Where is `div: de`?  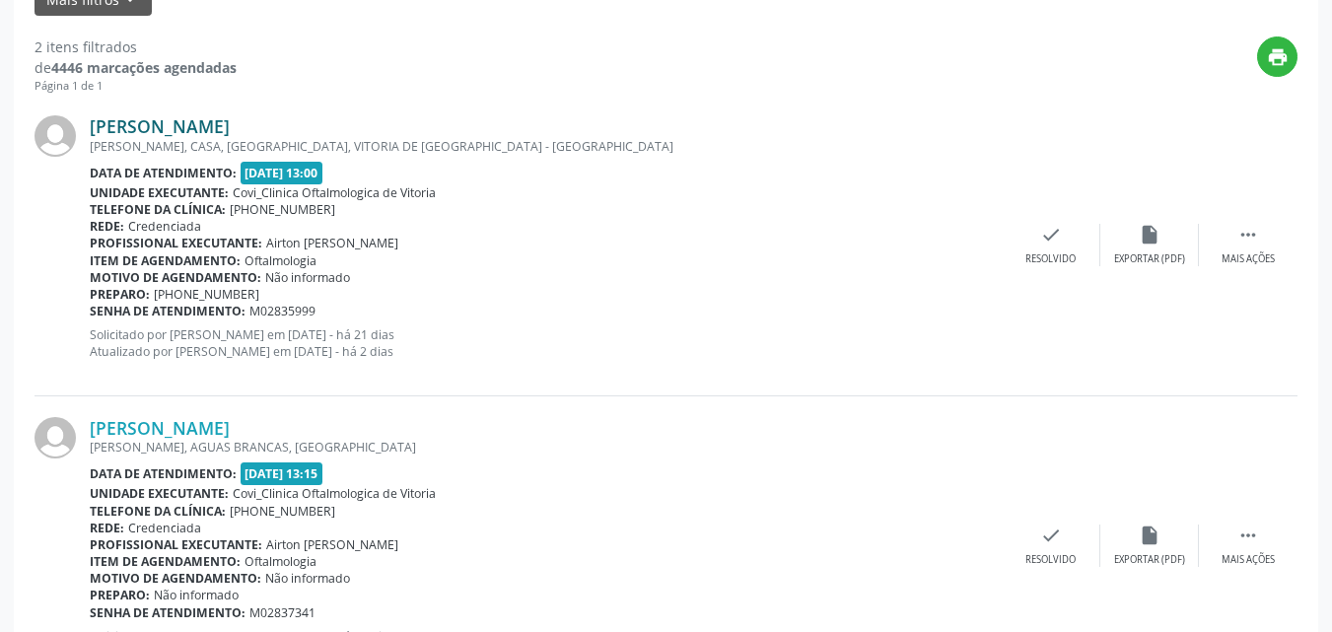 div: de is located at coordinates (135, 67).